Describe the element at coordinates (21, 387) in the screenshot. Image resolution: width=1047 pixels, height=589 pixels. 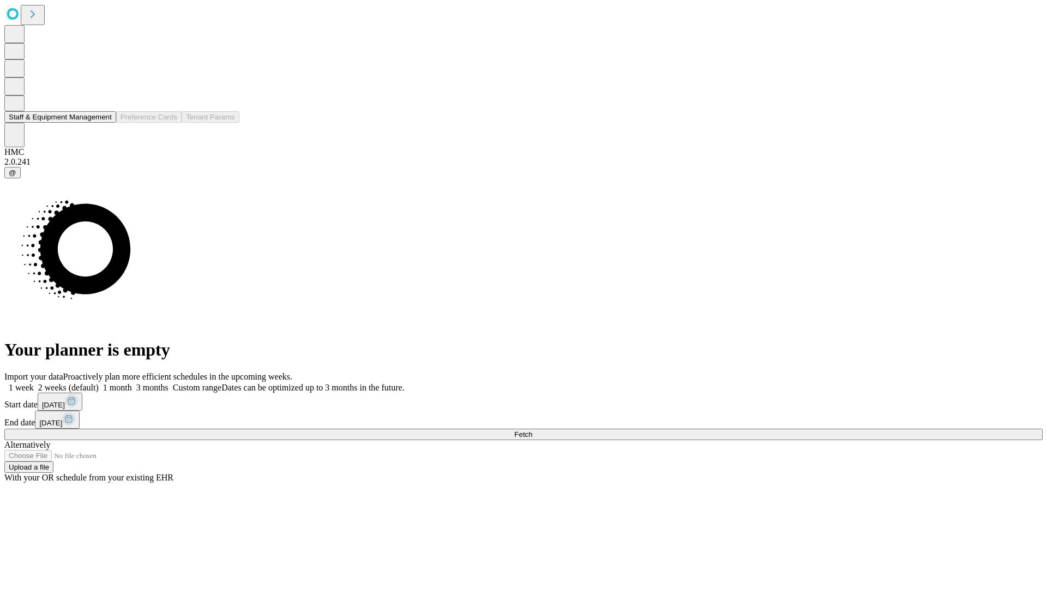
I see `span: 1 week` at that location.